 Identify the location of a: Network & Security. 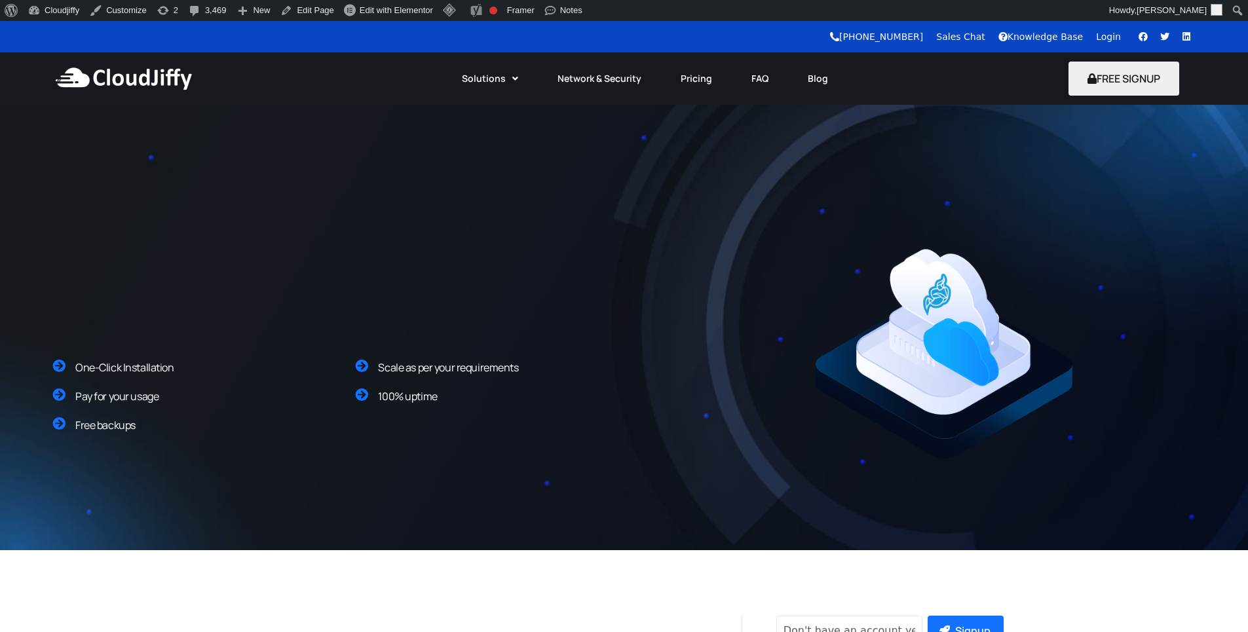
(599, 79).